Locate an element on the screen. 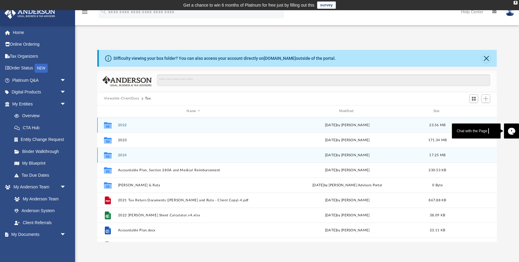 This screenshot has height=262, width=519. a: My Anderson Teamarrow_drop_down is located at coordinates (38, 187).